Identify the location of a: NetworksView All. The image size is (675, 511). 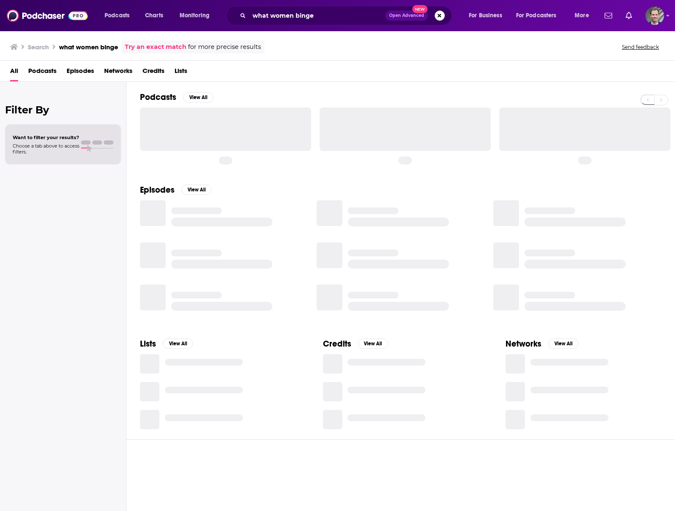
(542, 344).